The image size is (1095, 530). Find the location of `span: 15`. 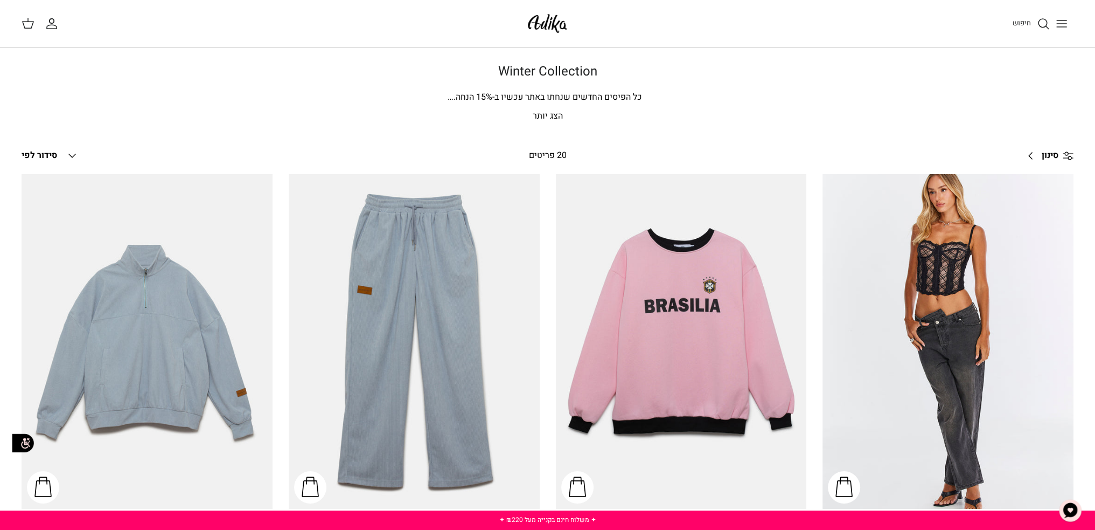

span: 15 is located at coordinates (481, 97).